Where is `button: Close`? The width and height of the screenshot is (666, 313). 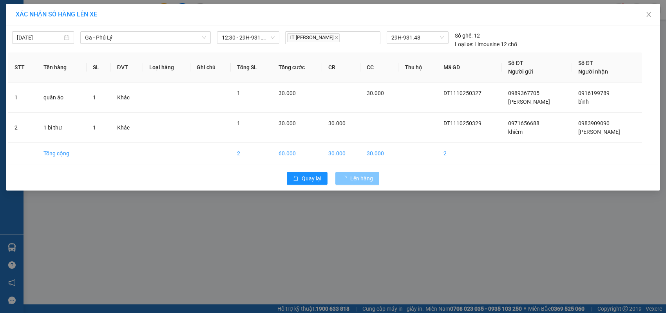
button: Close is located at coordinates (649, 15).